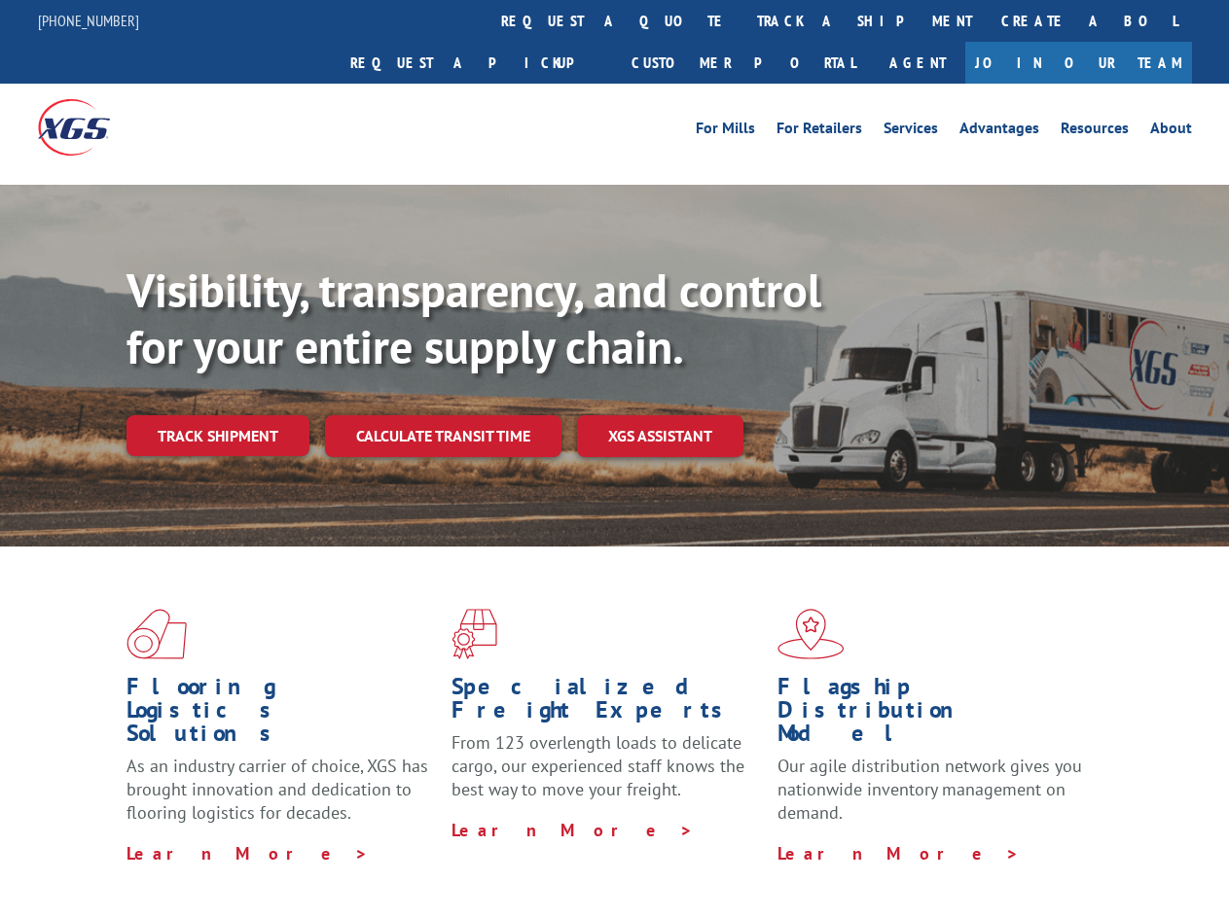 The width and height of the screenshot is (1229, 917). What do you see at coordinates (606, 774) in the screenshot?
I see `p: From 123 overlength loads to delicate cargo, our experienced staff knows the best way to move you...` at bounding box center [606, 774].